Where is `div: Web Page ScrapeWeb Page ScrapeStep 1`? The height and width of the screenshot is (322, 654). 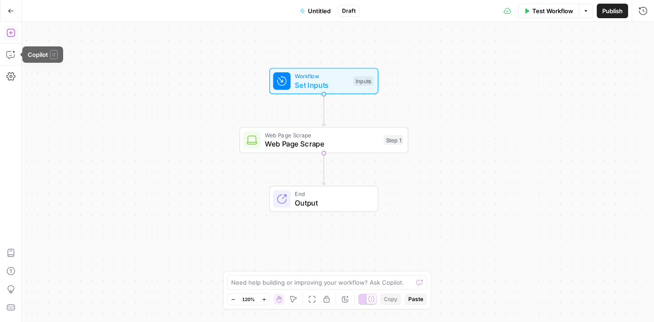 div: Web Page ScrapeWeb Page ScrapeStep 1 is located at coordinates (324, 140).